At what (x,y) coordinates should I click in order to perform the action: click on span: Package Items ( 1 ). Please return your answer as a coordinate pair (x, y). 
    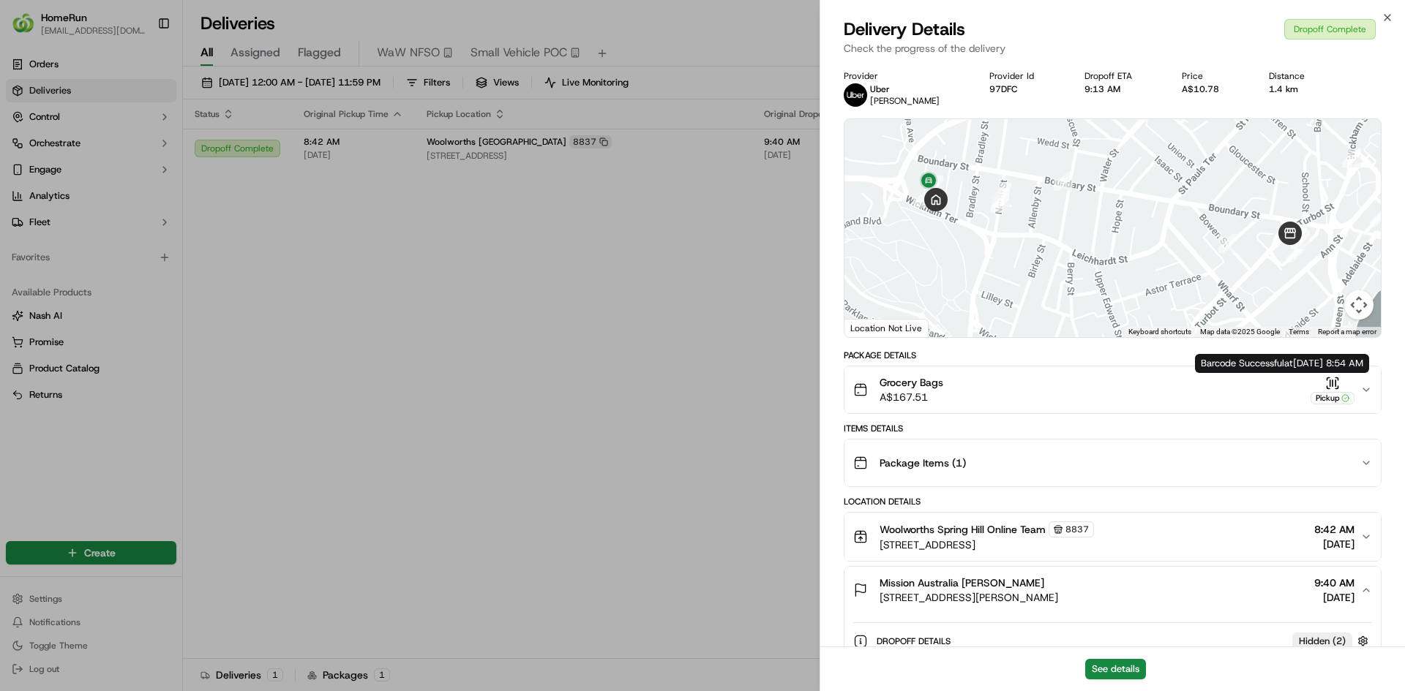
    Looking at the image, I should click on (923, 463).